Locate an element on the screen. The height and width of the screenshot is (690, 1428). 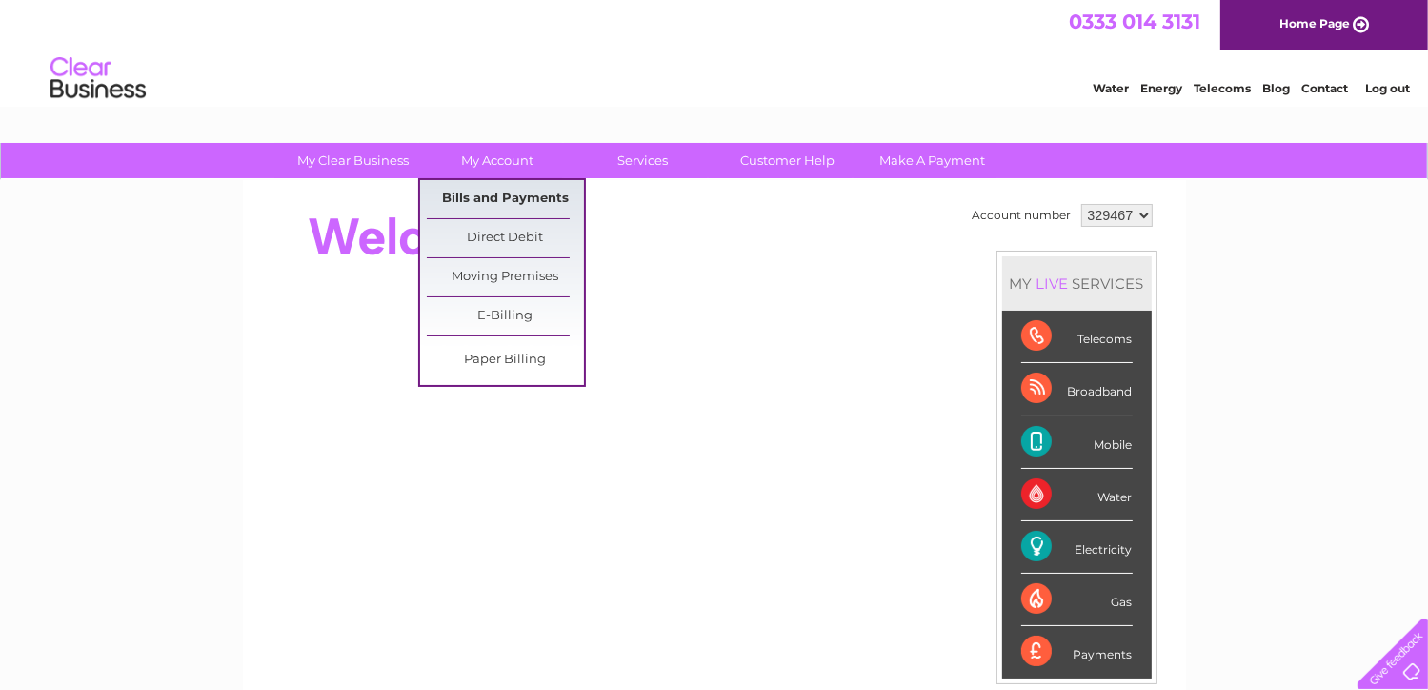
div: Payments is located at coordinates (1076, 652).